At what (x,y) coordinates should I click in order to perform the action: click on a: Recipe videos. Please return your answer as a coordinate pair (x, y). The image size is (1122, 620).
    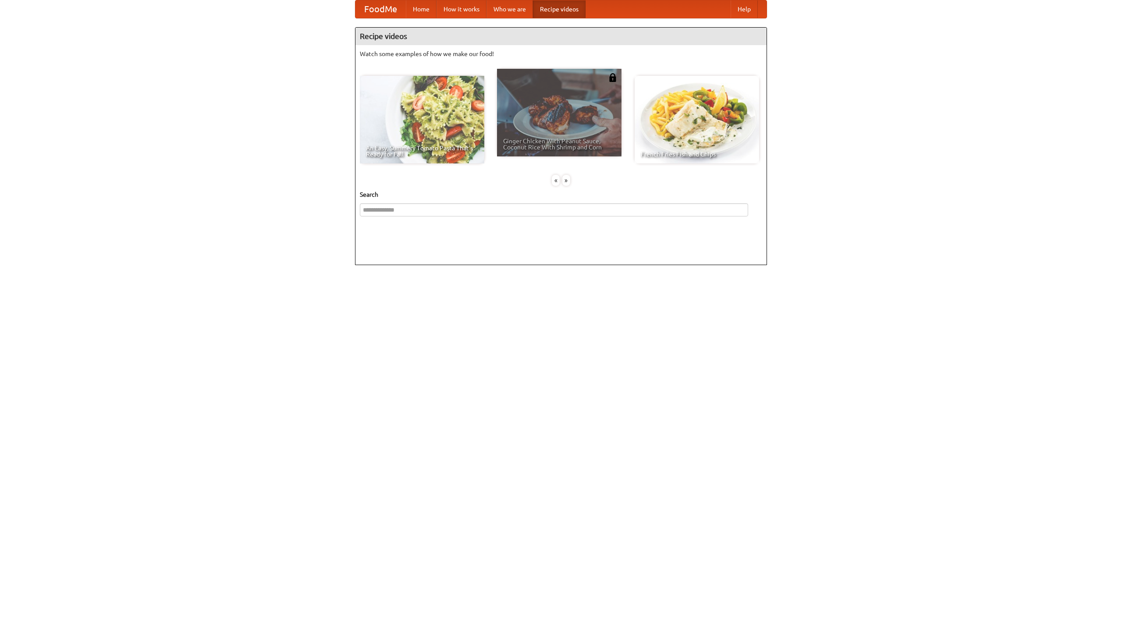
    Looking at the image, I should click on (559, 9).